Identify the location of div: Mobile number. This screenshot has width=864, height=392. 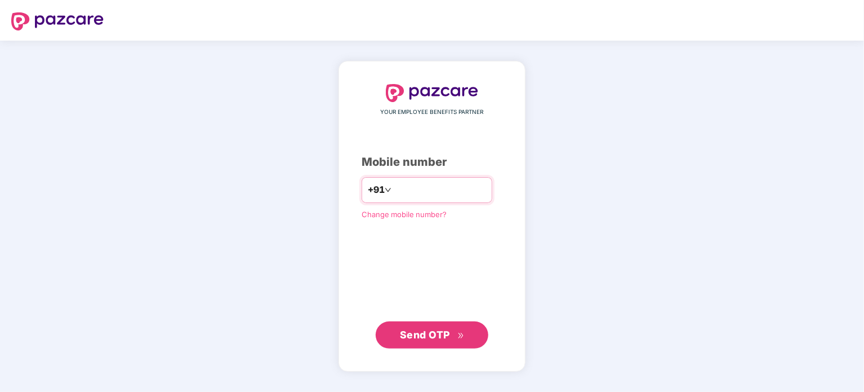
(432, 162).